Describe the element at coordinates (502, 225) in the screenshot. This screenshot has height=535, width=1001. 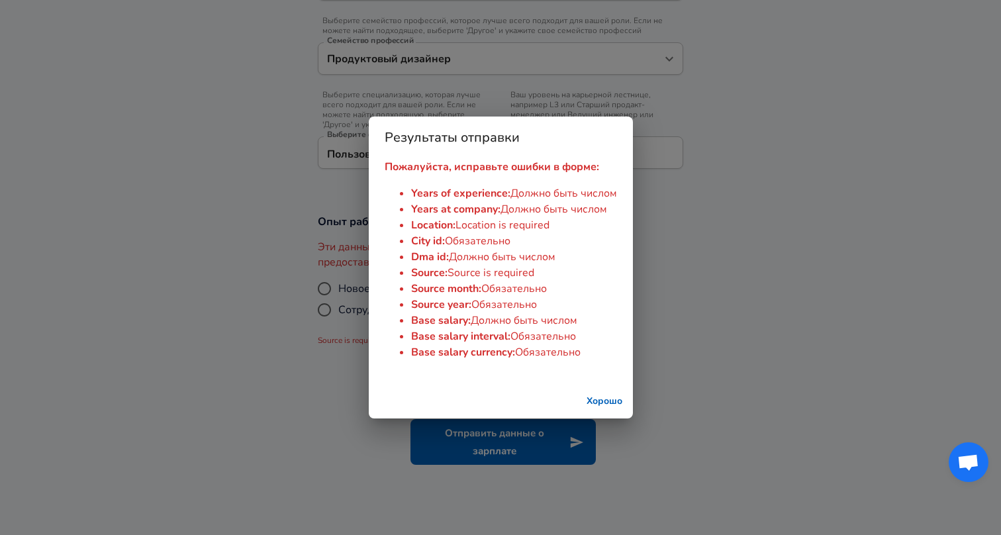
I see `span: Location is required` at that location.